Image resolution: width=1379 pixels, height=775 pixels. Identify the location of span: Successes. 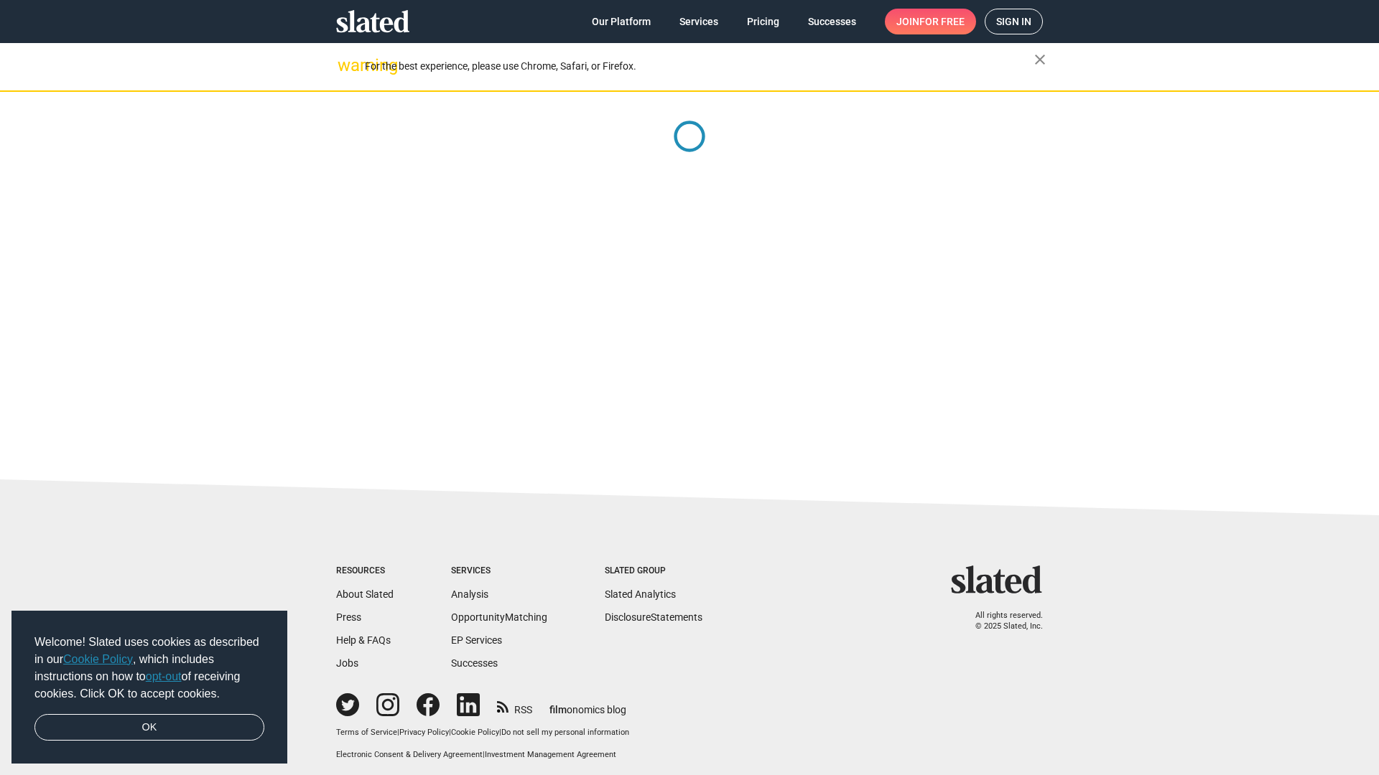
(831, 22).